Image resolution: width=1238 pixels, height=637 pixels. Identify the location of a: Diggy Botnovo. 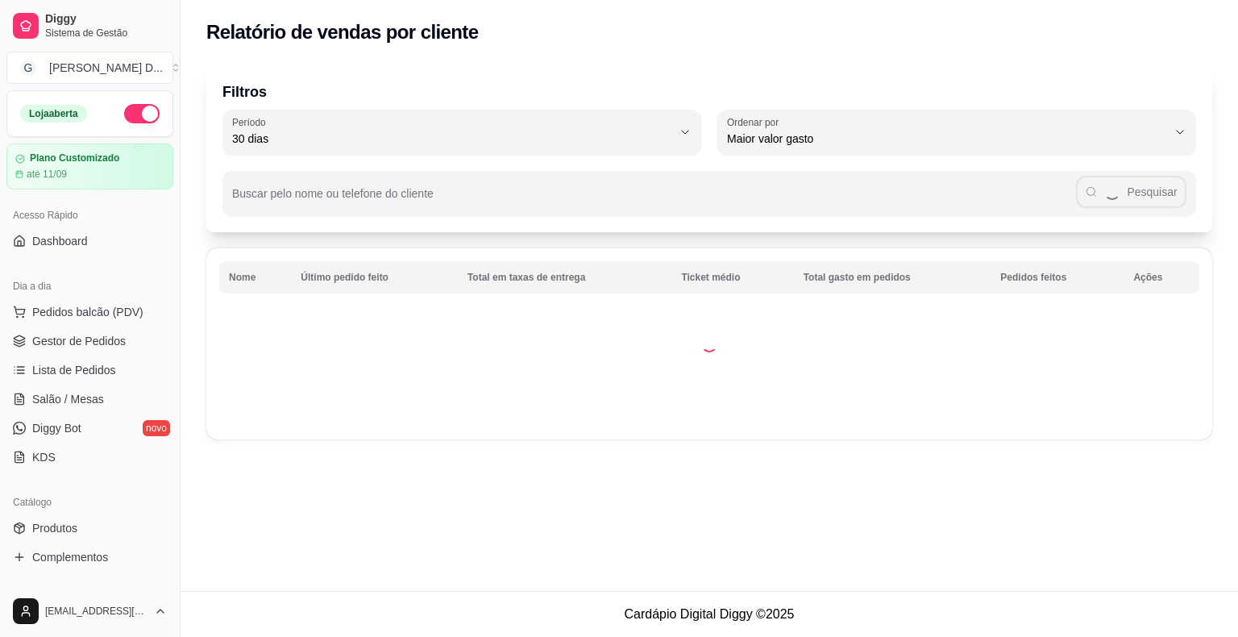
(89, 428).